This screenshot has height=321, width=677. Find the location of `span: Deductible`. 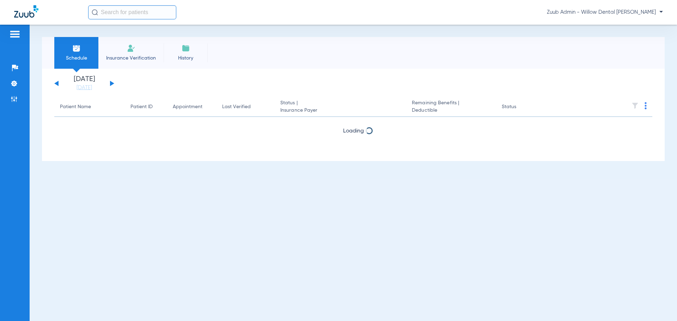

span: Deductible is located at coordinates (451, 110).